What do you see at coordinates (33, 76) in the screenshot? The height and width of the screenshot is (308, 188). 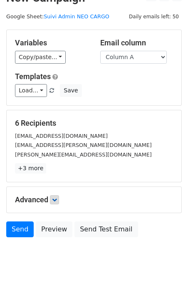 I see `a: Templates` at bounding box center [33, 76].